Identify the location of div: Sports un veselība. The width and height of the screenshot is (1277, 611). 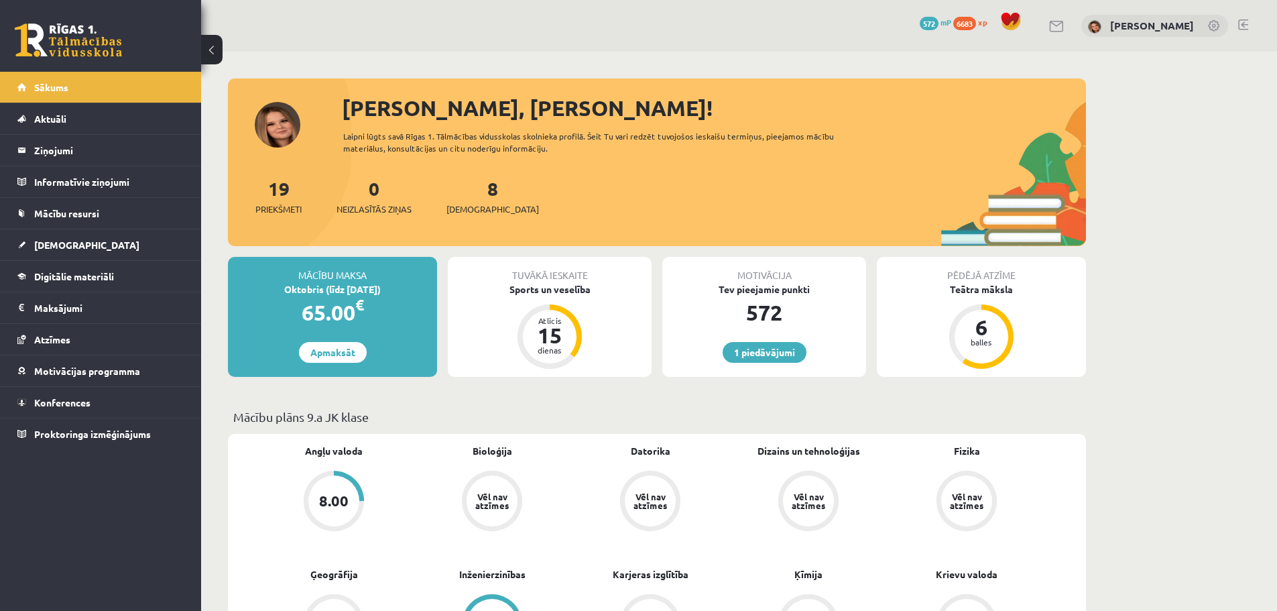
(550, 289).